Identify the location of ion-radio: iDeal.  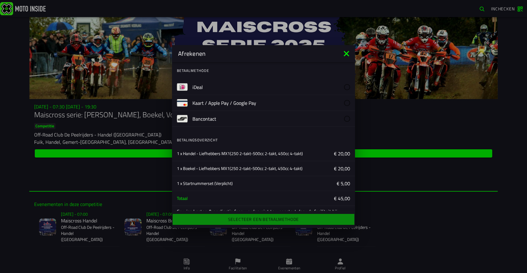
(271, 87).